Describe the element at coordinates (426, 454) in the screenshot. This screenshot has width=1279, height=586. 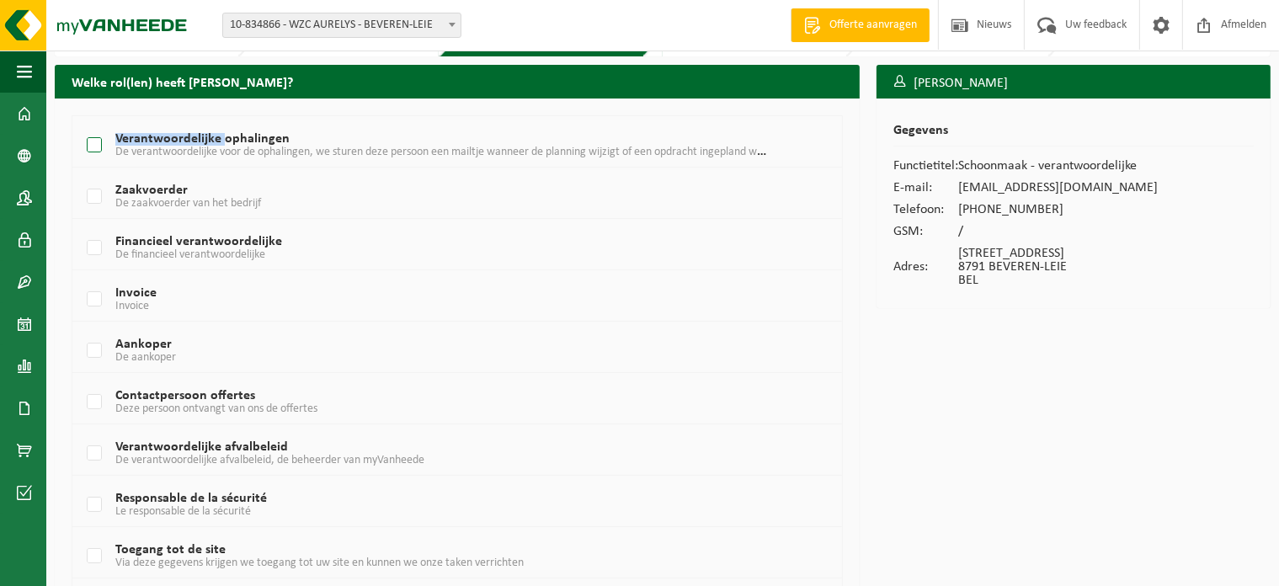
I see `label: Verantwoordelijke afvalbeleid` at that location.